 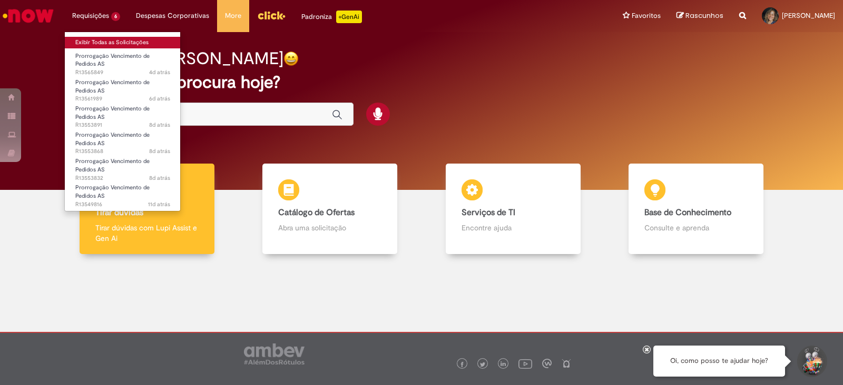 I want to click on span: Rascunhos, so click(x=704, y=15).